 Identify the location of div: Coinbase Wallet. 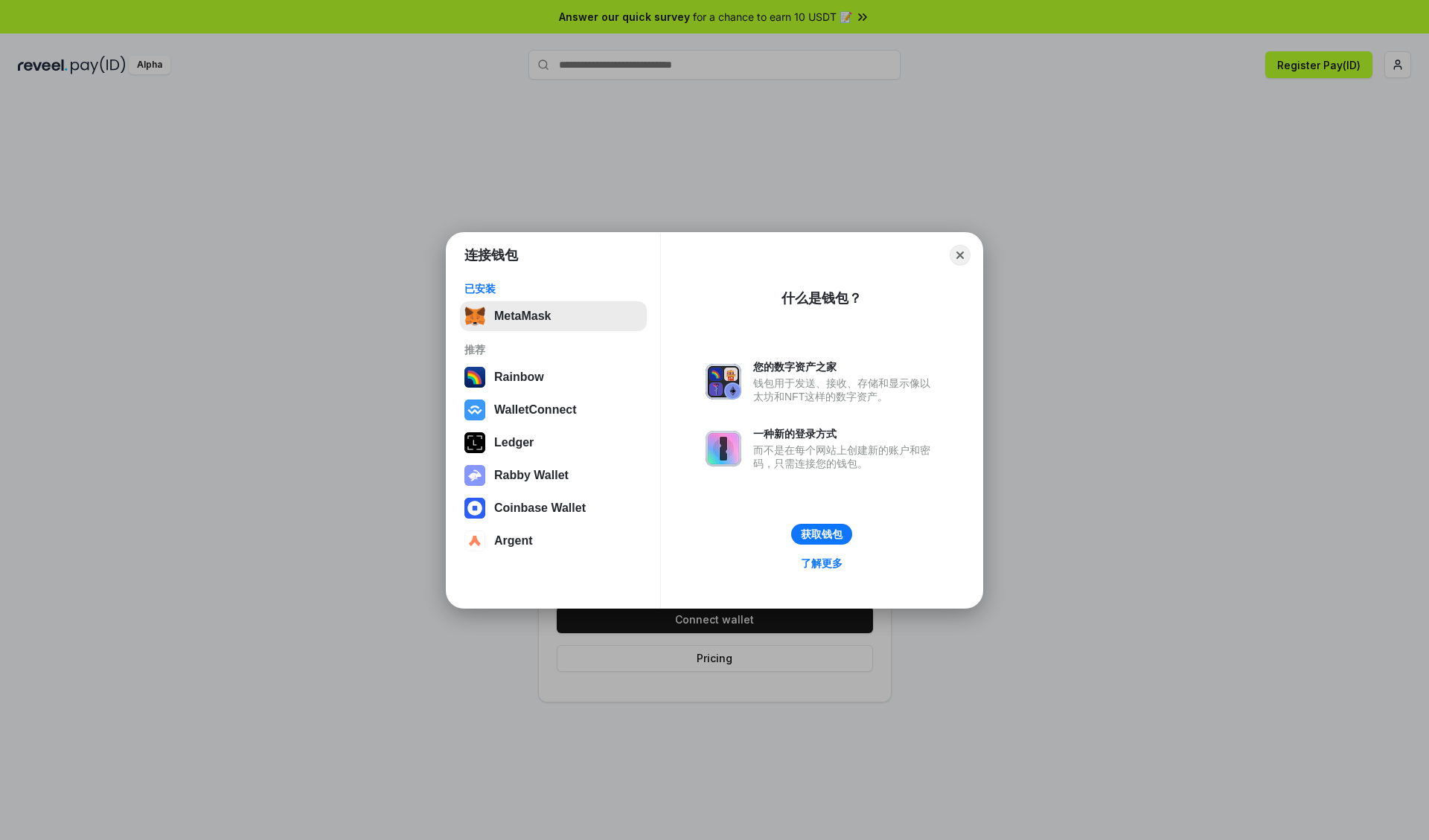
(539, 508).